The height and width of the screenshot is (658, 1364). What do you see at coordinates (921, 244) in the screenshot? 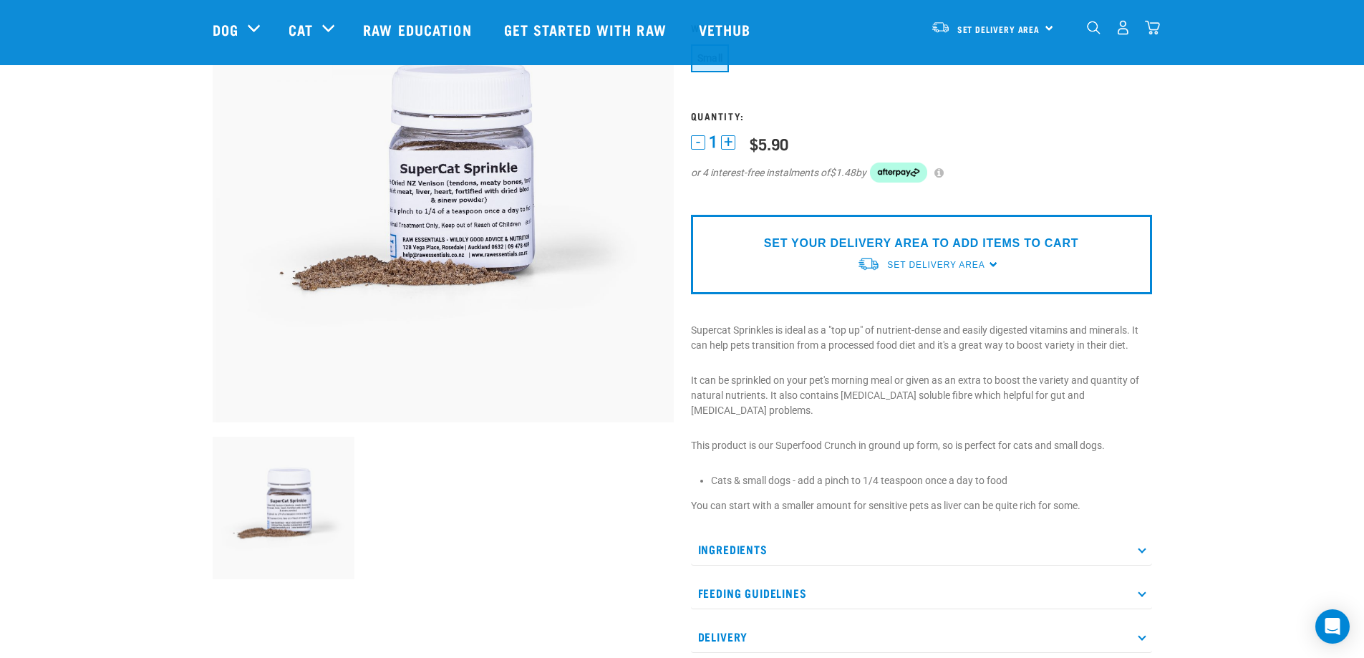
I see `p: SET YOUR DELIVERY AREA TO ADD ITEMS TO CART` at bounding box center [921, 244].